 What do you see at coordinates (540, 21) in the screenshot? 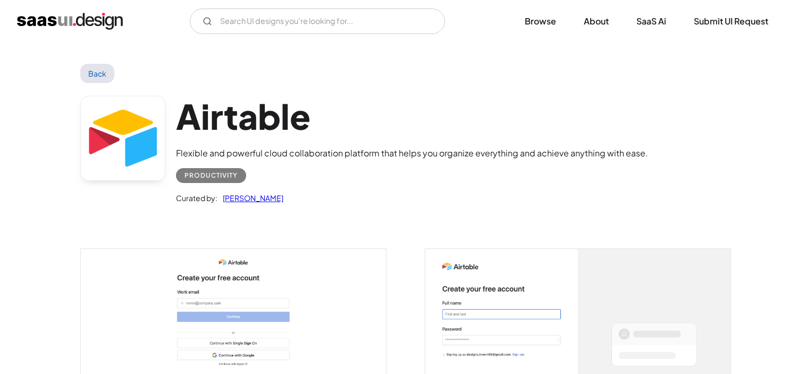
I see `a: Browse` at bounding box center [540, 21].